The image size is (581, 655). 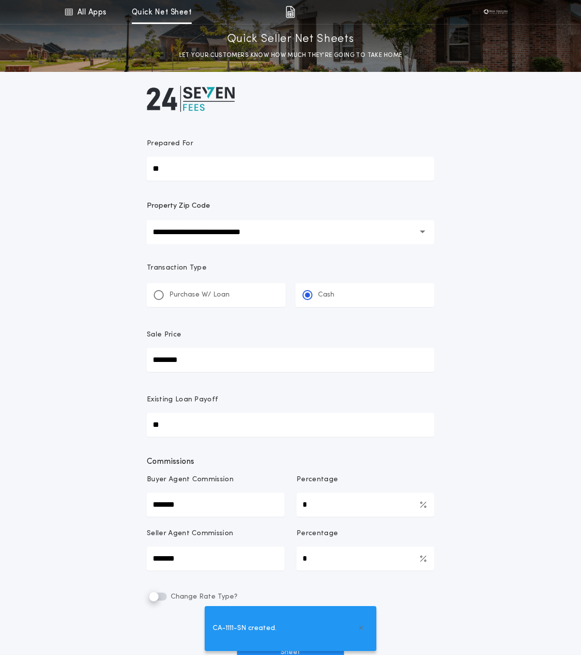 I want to click on label: Property Zip Code, so click(x=178, y=206).